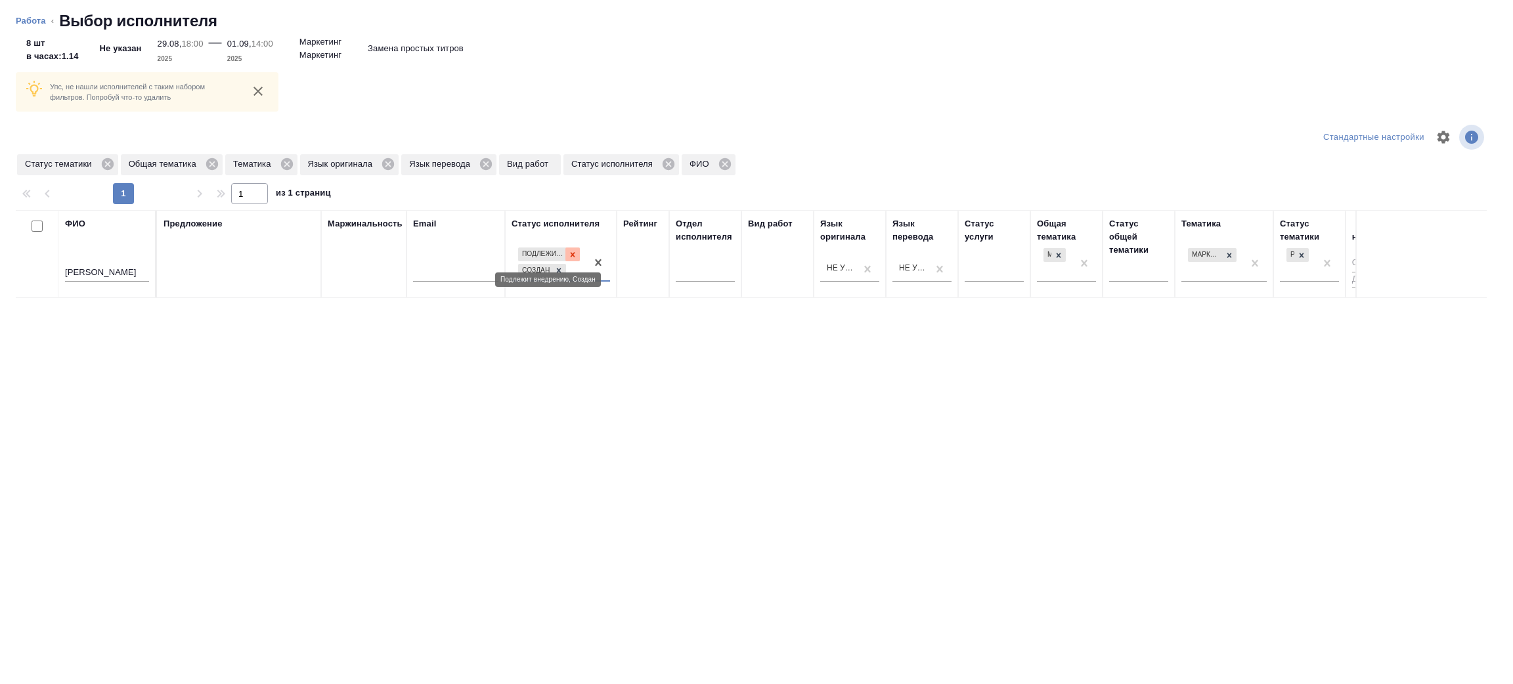 The image size is (1513, 684). What do you see at coordinates (193, 224) in the screenshot?
I see `div: Предложение` at bounding box center [193, 224].